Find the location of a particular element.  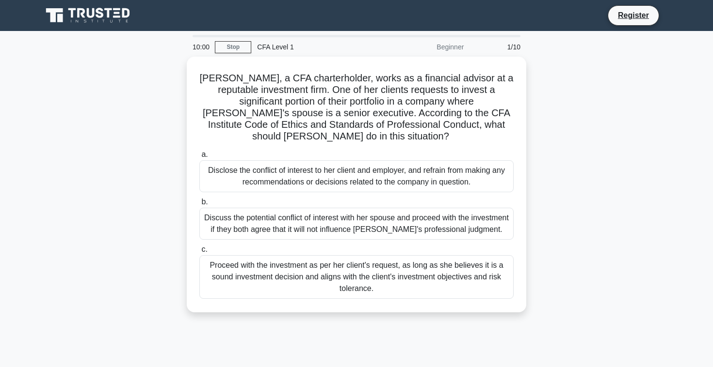

a: Register is located at coordinates (633, 15).